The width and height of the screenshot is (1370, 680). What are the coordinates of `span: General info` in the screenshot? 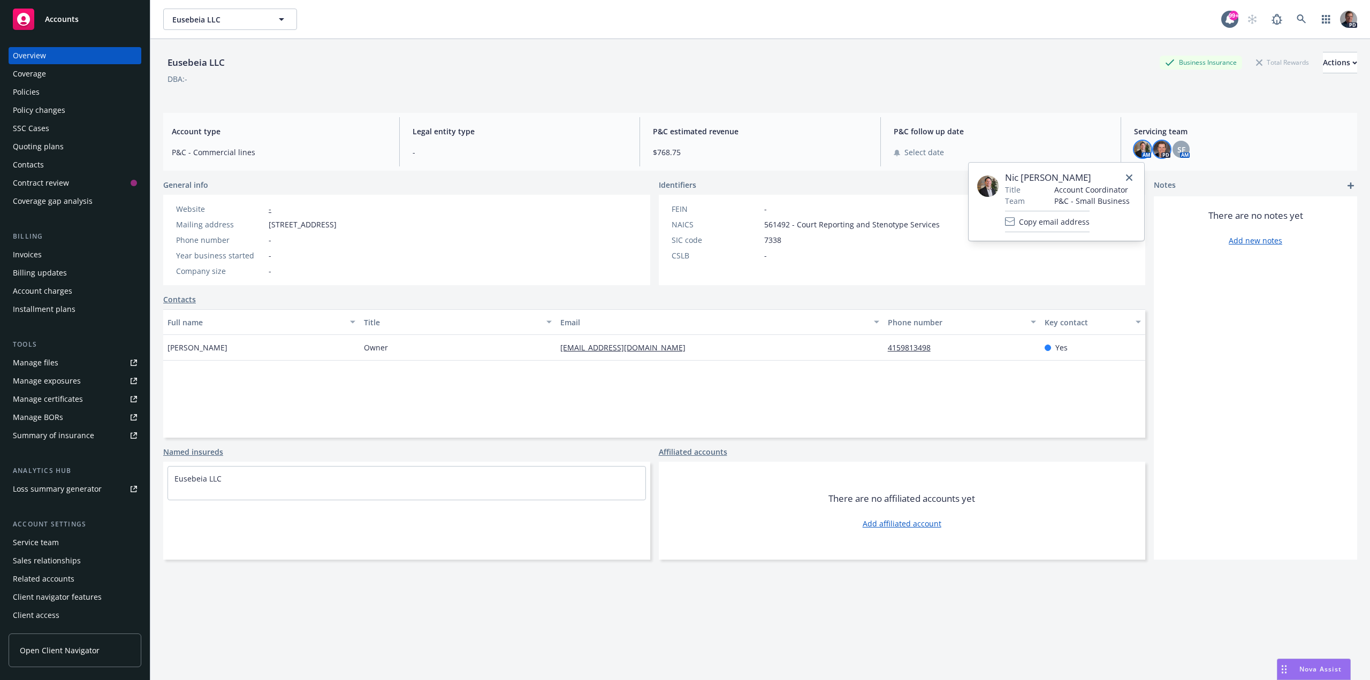 It's located at (186, 185).